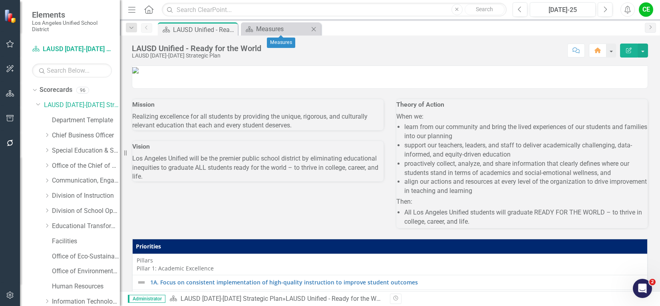  I want to click on a: Special Education & Specialized Programs, so click(86, 151).